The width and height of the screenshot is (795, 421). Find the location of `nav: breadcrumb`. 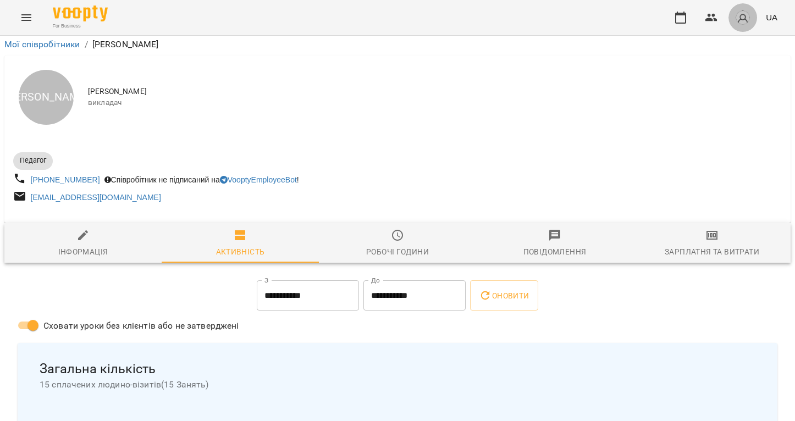

nav: breadcrumb is located at coordinates (397, 45).